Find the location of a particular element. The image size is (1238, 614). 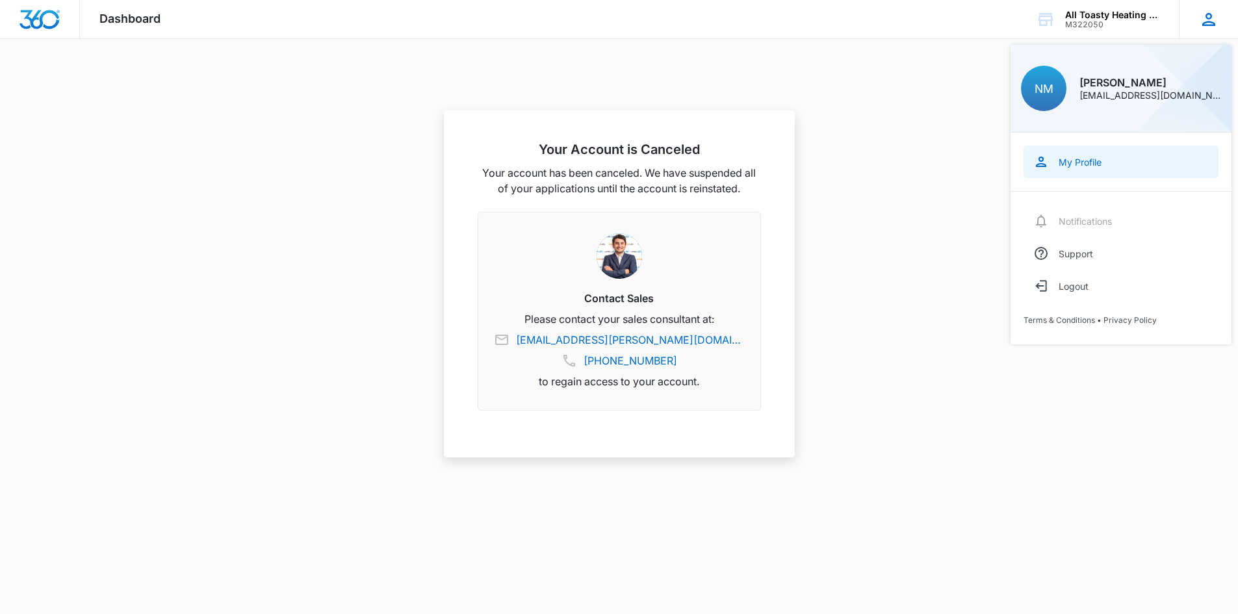

a: Terms & Conditions is located at coordinates (1059, 320).